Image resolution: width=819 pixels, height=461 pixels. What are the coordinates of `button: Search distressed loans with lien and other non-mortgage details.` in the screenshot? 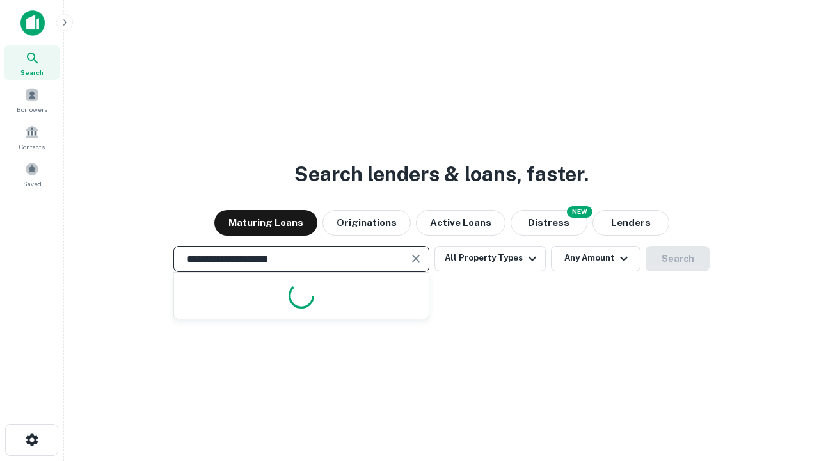 It's located at (549, 223).